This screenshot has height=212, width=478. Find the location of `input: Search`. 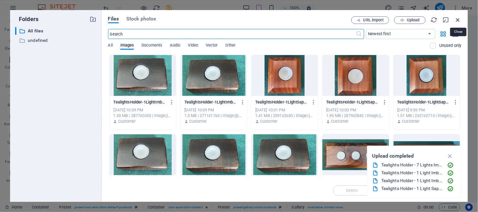

input: Search is located at coordinates (232, 34).